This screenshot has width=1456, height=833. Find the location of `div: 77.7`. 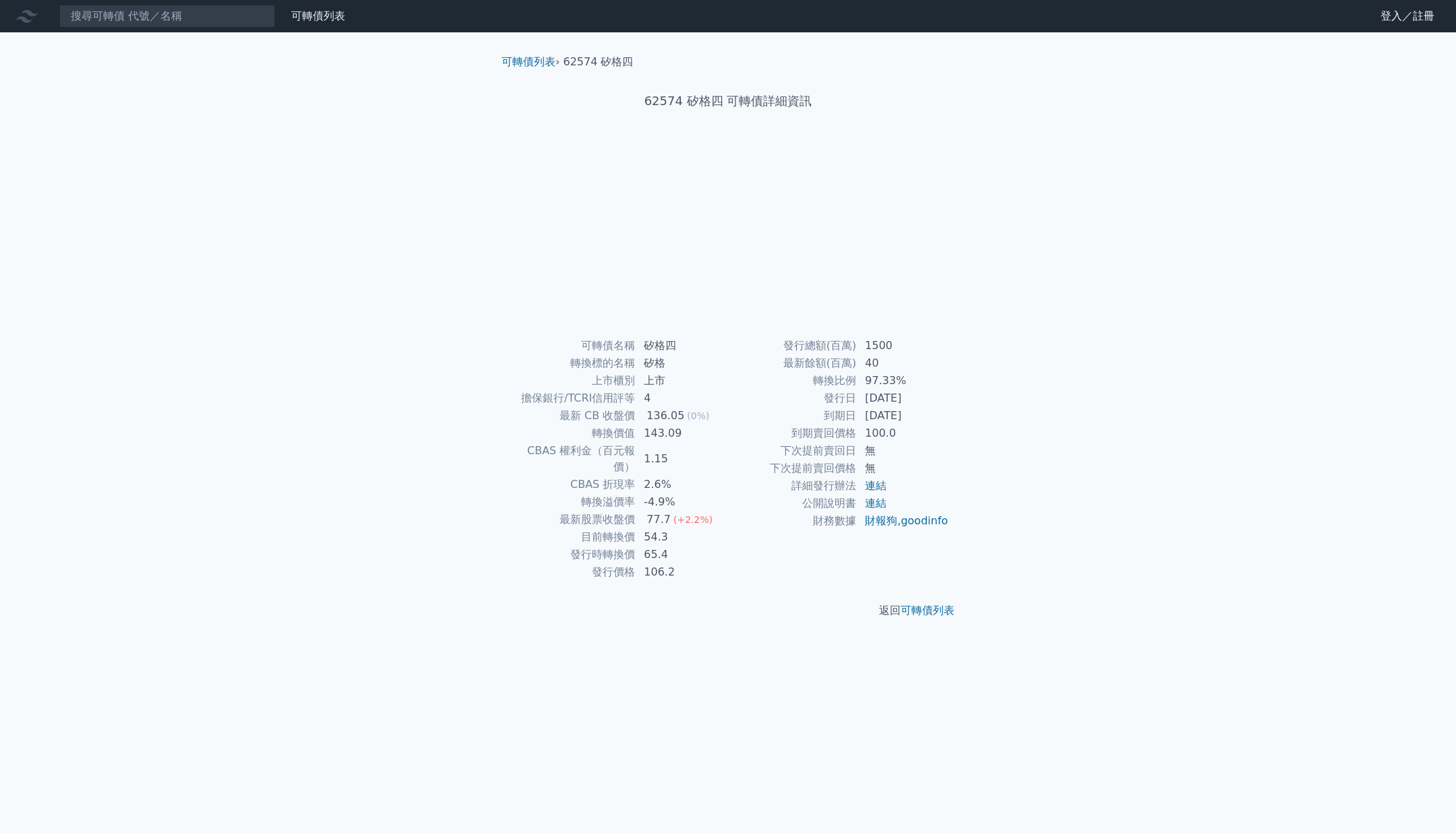

div: 77.7 is located at coordinates (659, 519).